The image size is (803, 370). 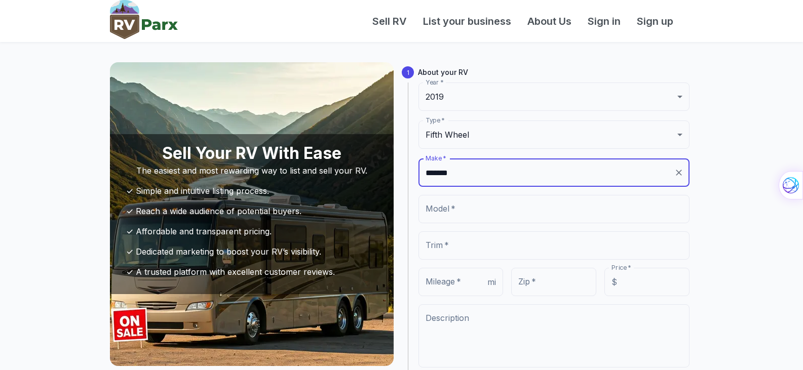 I want to click on li: ✓ Reach a wide audience of potential buyers., so click(x=252, y=211).